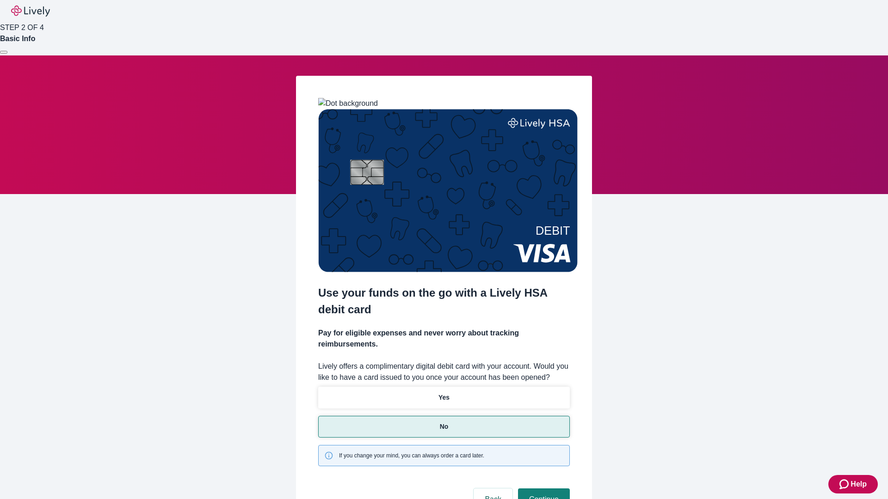 This screenshot has width=888, height=499. I want to click on h4: Pay for eligible expenses and never worry about tracking reimbursements., so click(444, 339).